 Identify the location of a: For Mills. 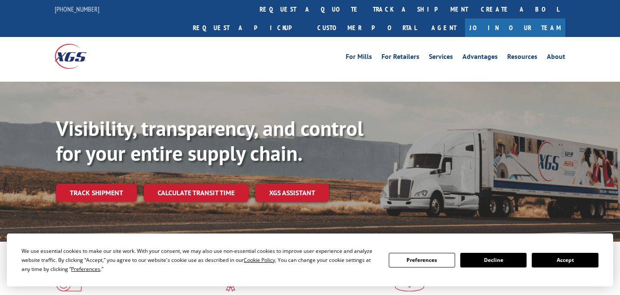
(358, 58).